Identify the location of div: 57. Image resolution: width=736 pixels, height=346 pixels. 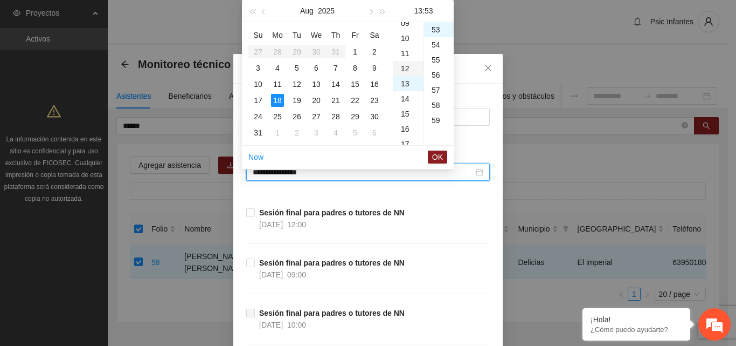
(439, 90).